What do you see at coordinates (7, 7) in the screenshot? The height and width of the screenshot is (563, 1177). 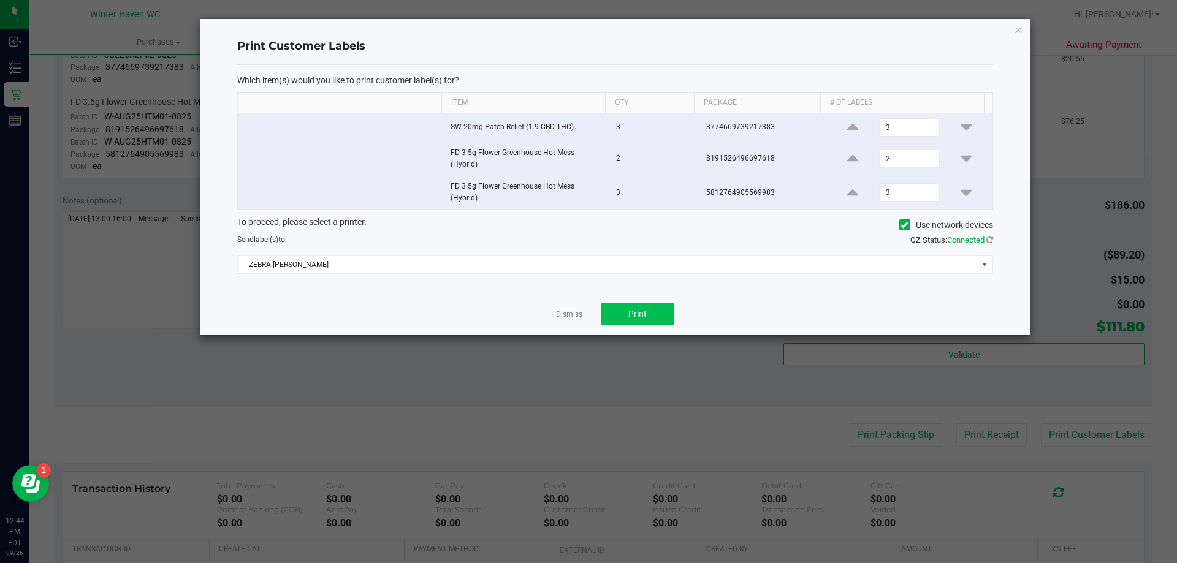 I see `span: 1` at bounding box center [7, 7].